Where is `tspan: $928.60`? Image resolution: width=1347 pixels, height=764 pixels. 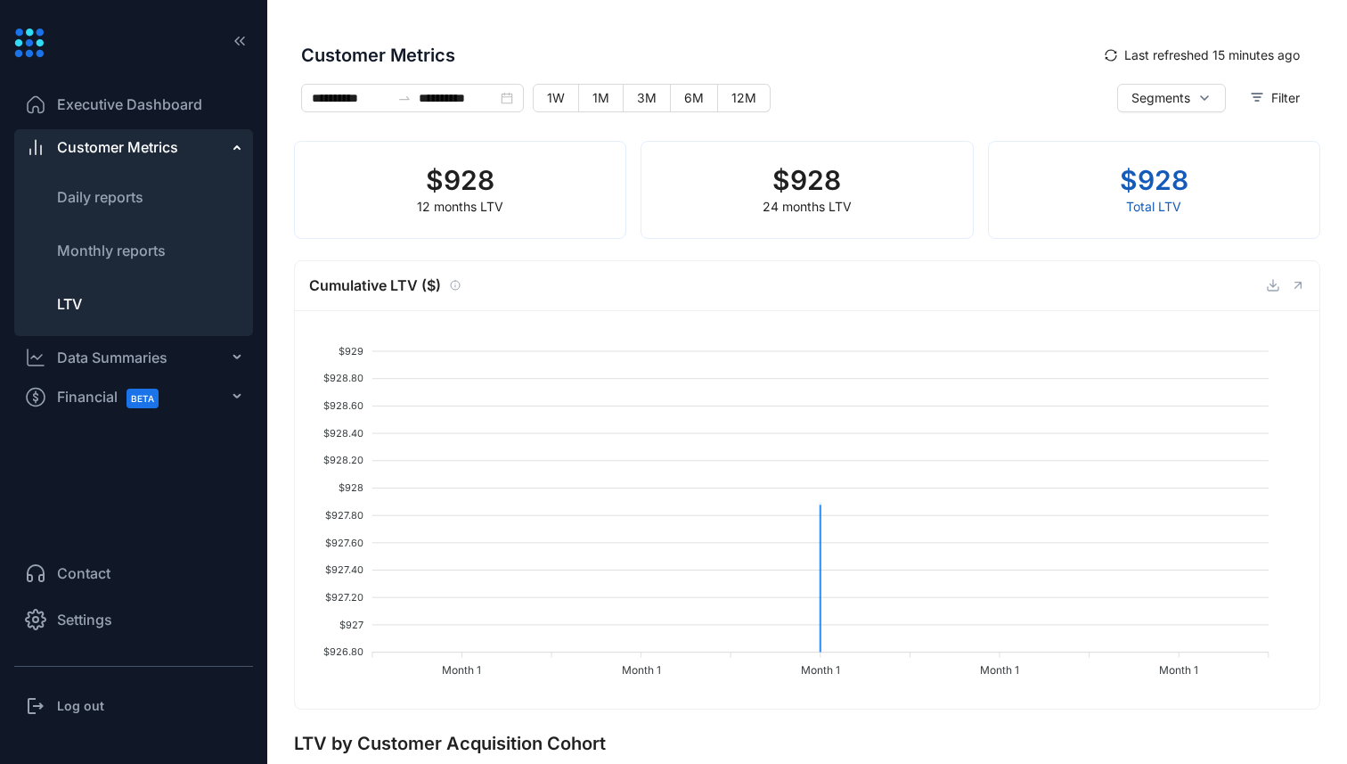 tspan: $928.60 is located at coordinates (343, 405).